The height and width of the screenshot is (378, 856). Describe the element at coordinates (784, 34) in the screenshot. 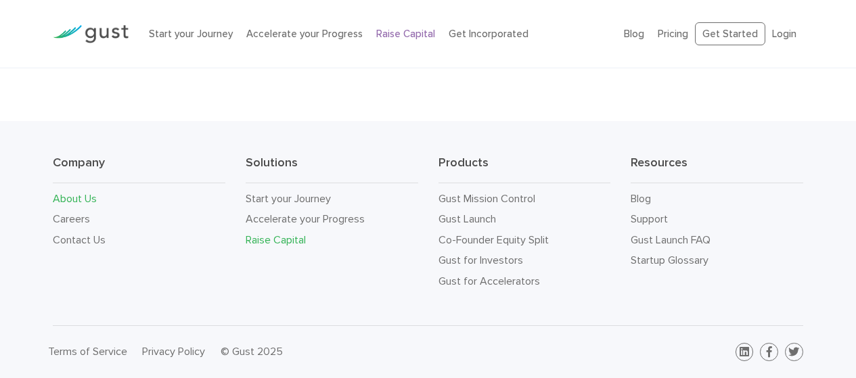

I see `a: Login` at that location.